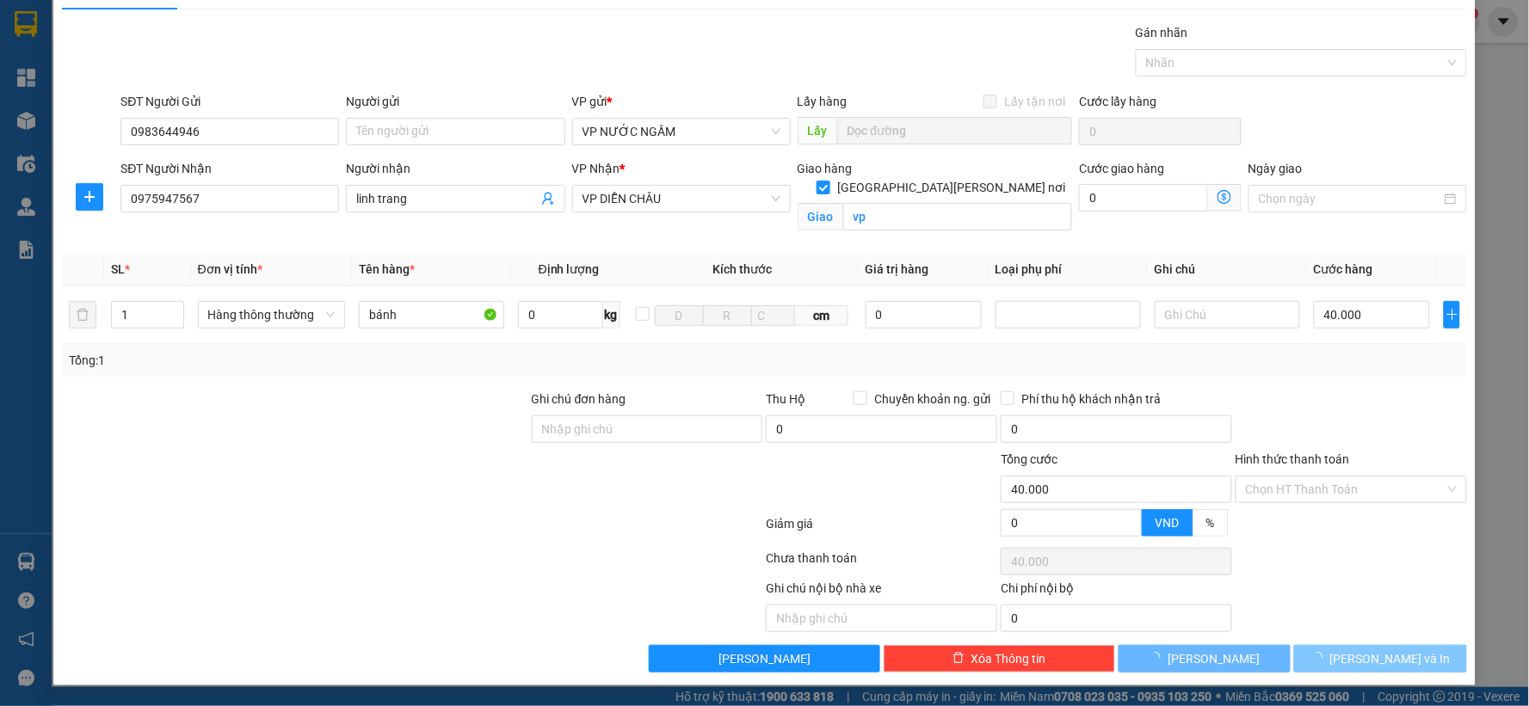 Image resolution: width=1529 pixels, height=706 pixels. What do you see at coordinates (1224, 197) in the screenshot?
I see `span: dollar-circle` at bounding box center [1224, 197].